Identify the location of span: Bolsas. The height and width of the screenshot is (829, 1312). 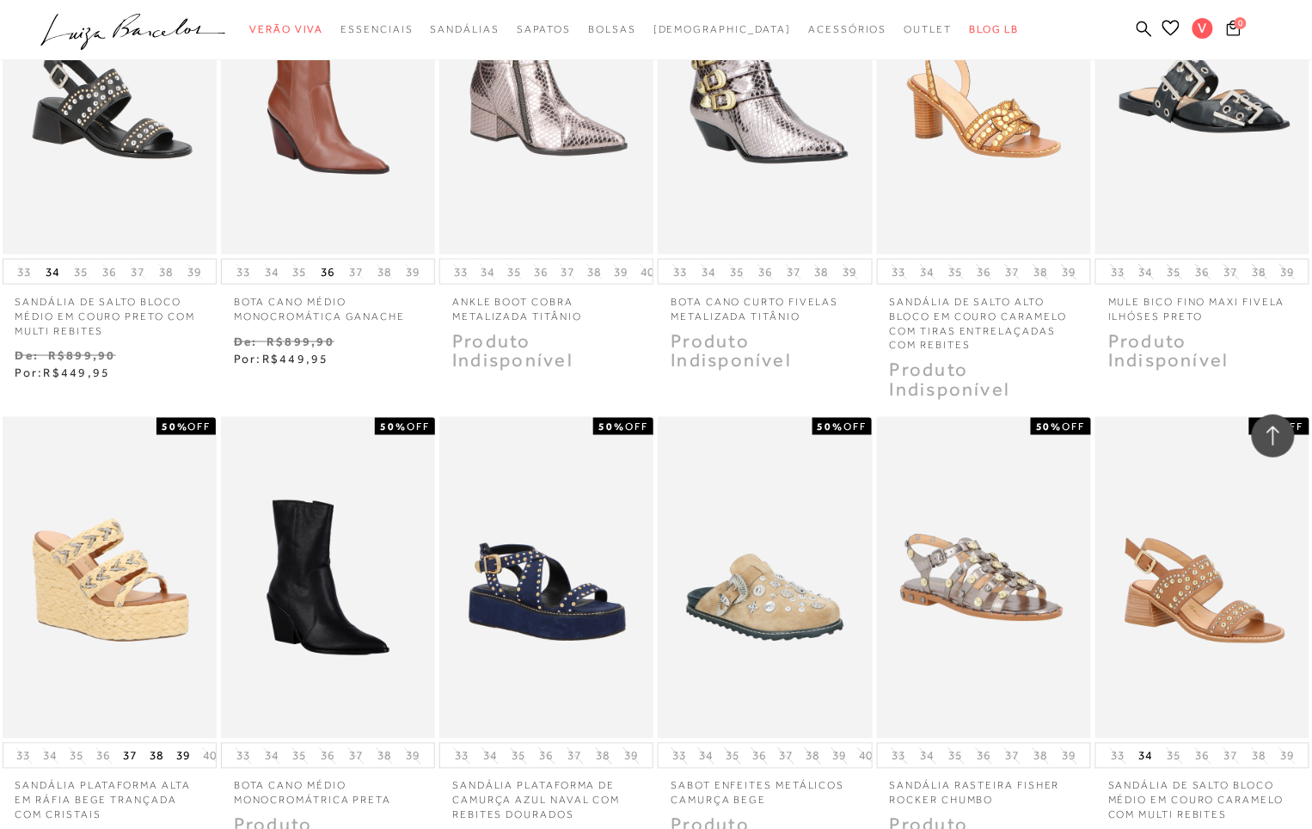
(612, 29).